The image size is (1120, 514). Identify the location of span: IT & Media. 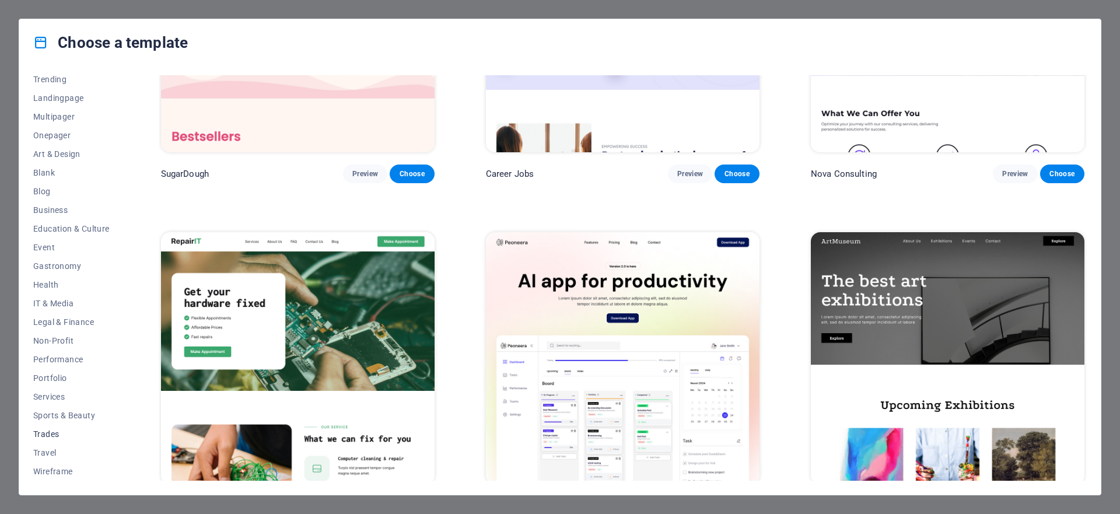
(71, 303).